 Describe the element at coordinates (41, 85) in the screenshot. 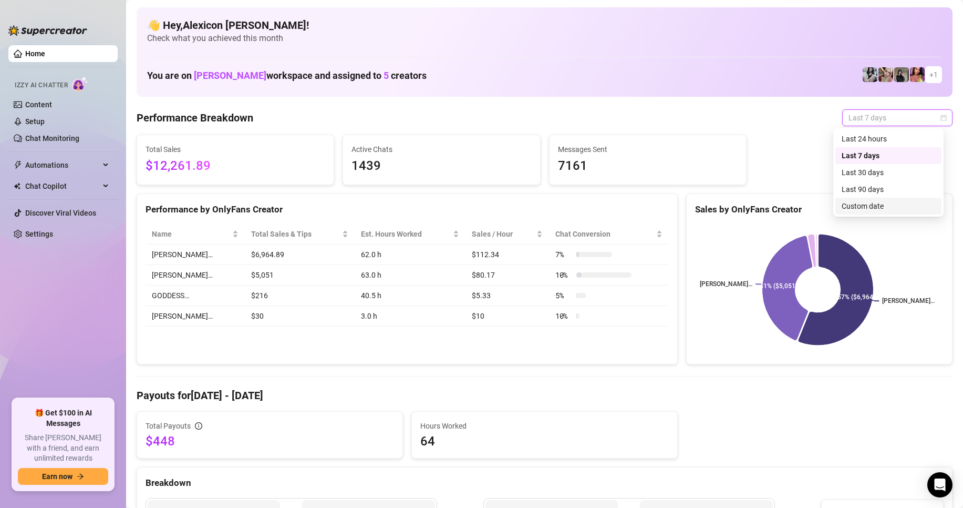

I see `span: Izzy AI Chatter` at that location.